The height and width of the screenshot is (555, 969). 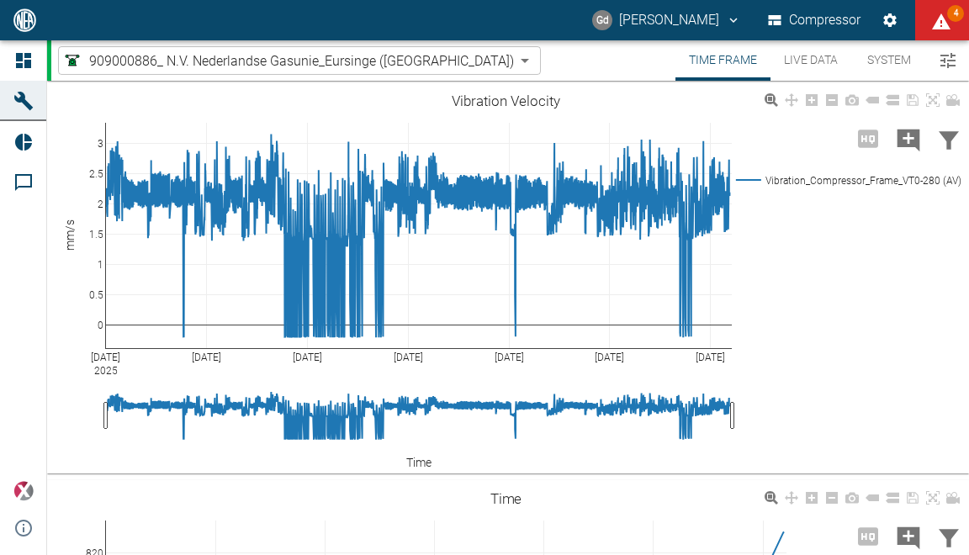 I want to click on button: Toggle menu, so click(x=948, y=61).